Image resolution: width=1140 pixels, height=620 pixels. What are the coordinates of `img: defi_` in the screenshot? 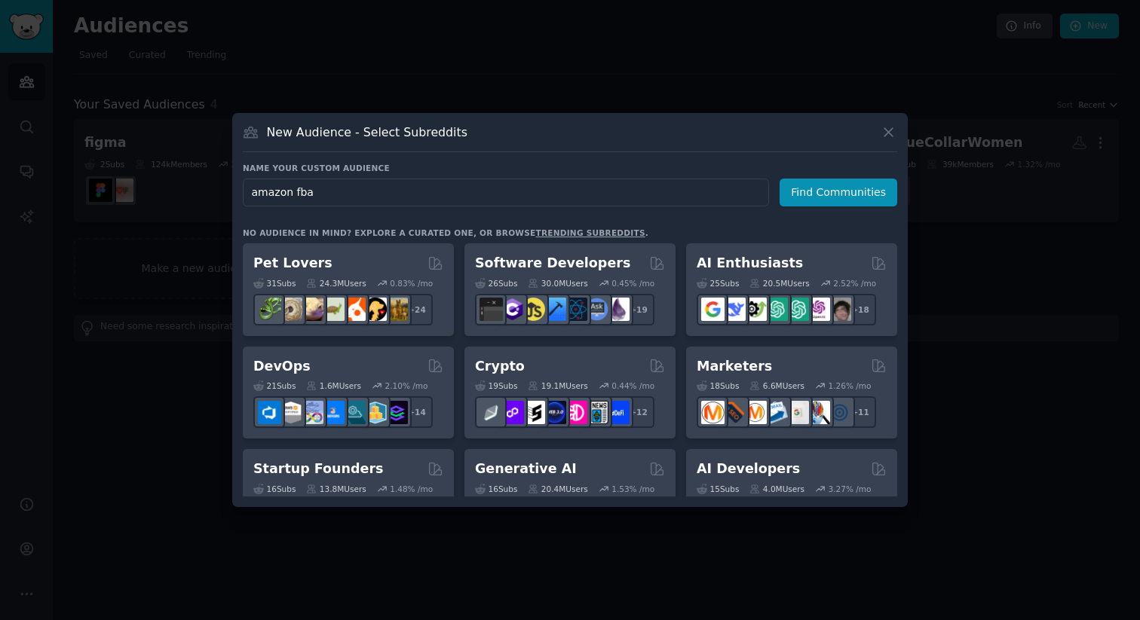 It's located at (617, 412).